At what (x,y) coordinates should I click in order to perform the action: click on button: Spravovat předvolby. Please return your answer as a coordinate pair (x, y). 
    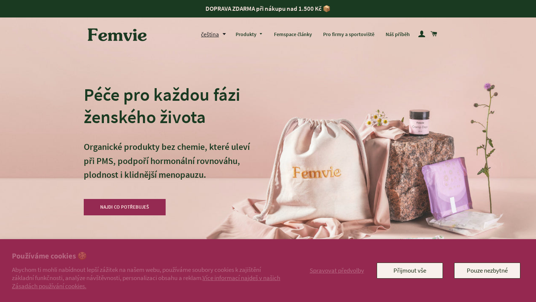
    Looking at the image, I should click on (337, 270).